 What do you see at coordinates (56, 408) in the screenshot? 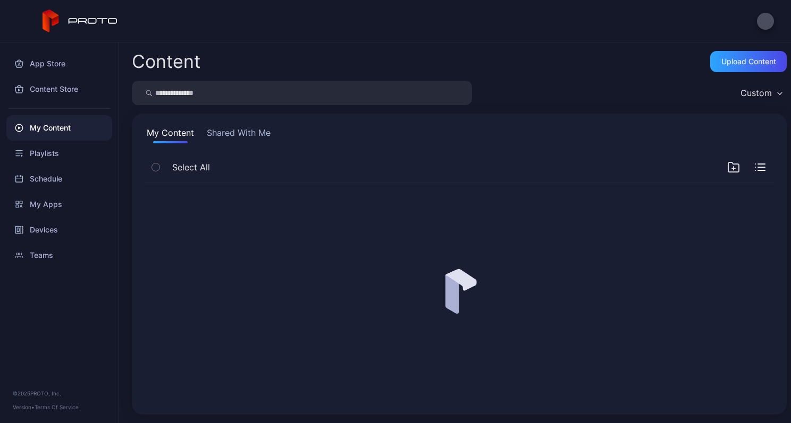
I see `a: Terms Of Service` at bounding box center [56, 408].